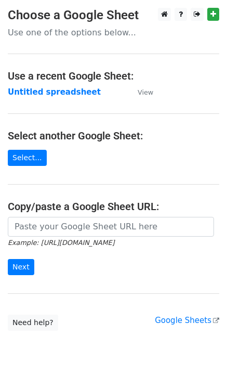 Image resolution: width=227 pixels, height=375 pixels. Describe the element at coordinates (140, 92) in the screenshot. I see `a: View` at that location.